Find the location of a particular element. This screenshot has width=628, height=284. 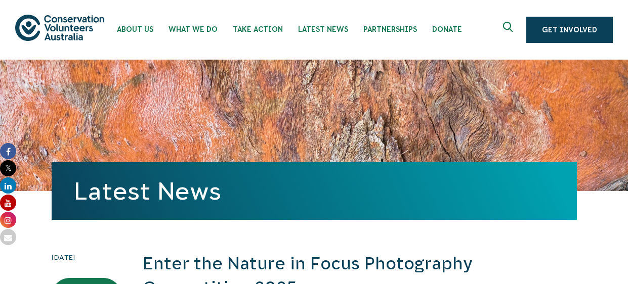

a: Latest News is located at coordinates (147, 191).